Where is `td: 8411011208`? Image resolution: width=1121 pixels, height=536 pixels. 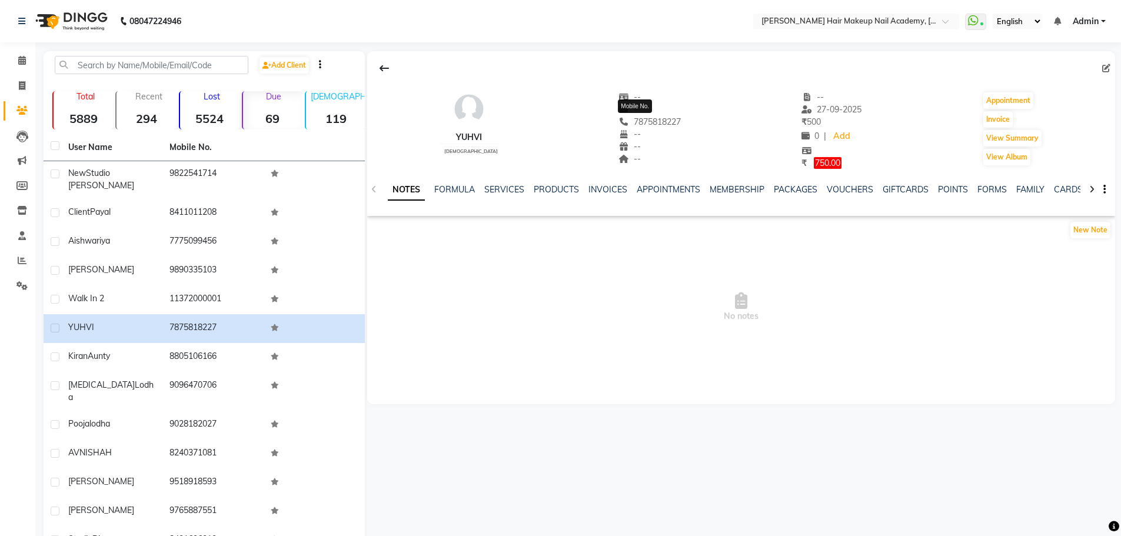 td: 8411011208 is located at coordinates (213, 213).